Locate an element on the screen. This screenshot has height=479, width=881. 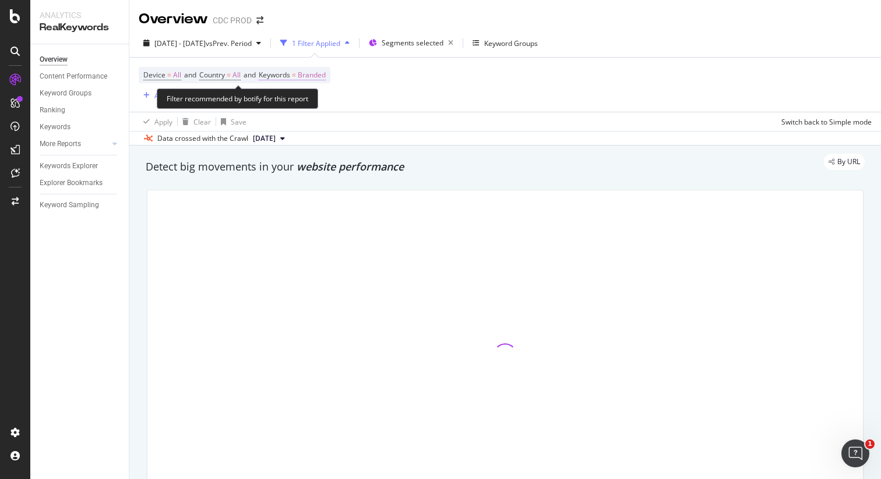
a: More Reports is located at coordinates (74, 144).